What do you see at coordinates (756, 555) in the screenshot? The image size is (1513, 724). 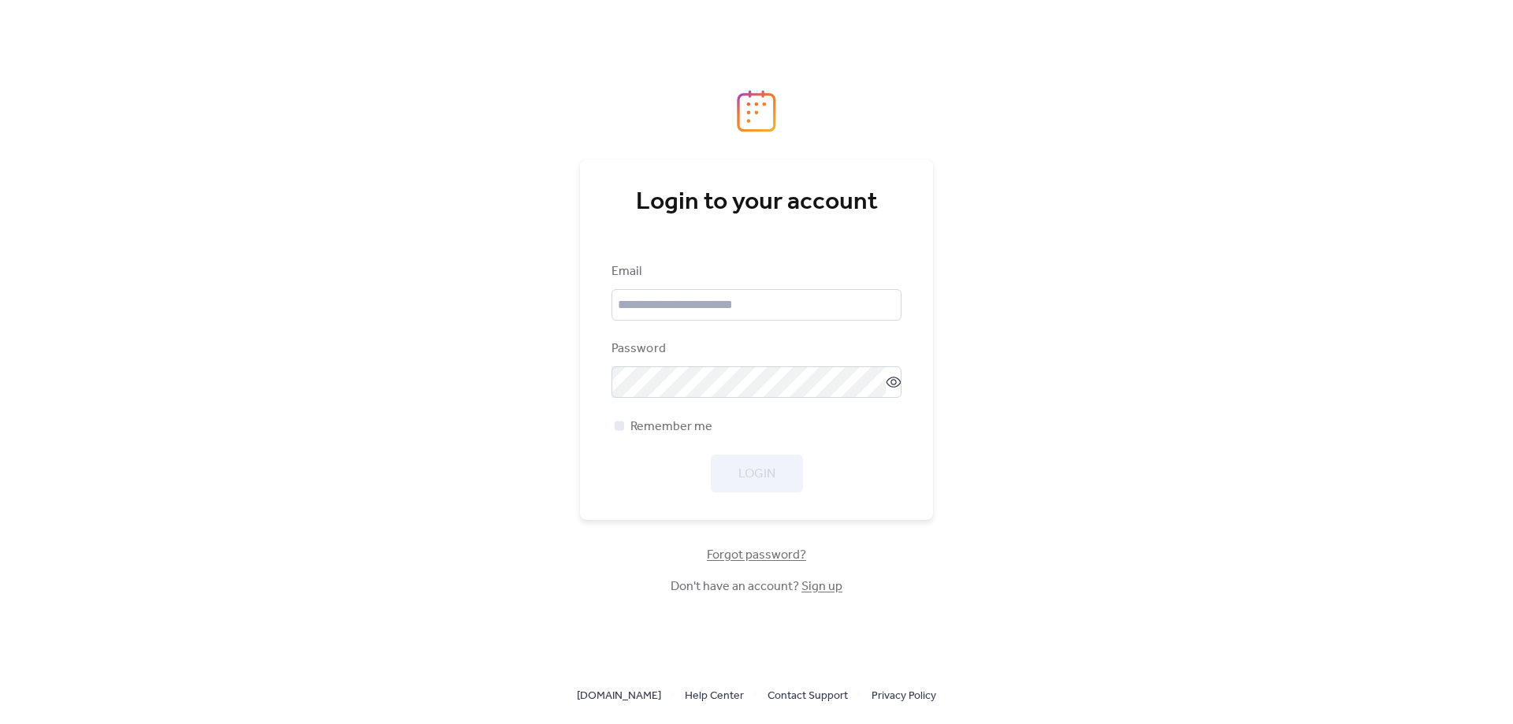 I see `span: Forgot password?` at bounding box center [756, 555].